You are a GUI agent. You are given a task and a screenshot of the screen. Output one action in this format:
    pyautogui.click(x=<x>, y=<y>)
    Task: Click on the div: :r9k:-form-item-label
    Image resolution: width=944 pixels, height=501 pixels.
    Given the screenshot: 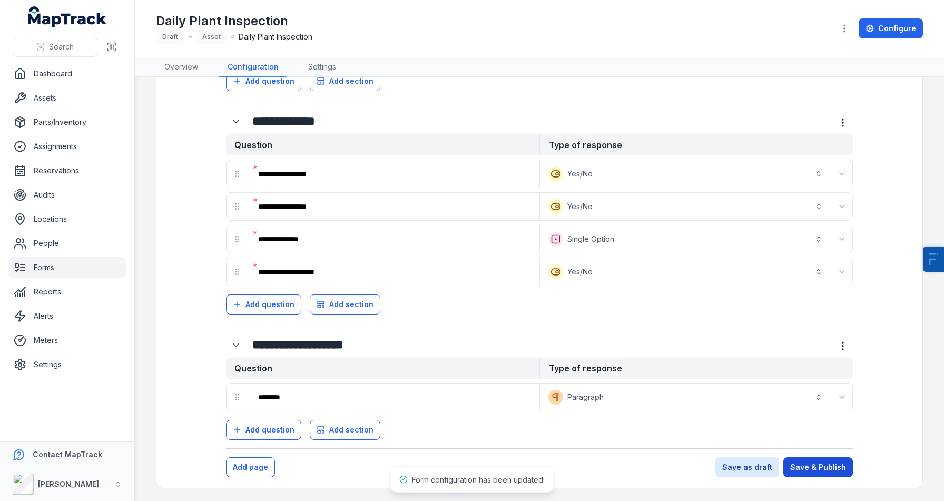 What is the action you would take?
    pyautogui.click(x=394, y=174)
    